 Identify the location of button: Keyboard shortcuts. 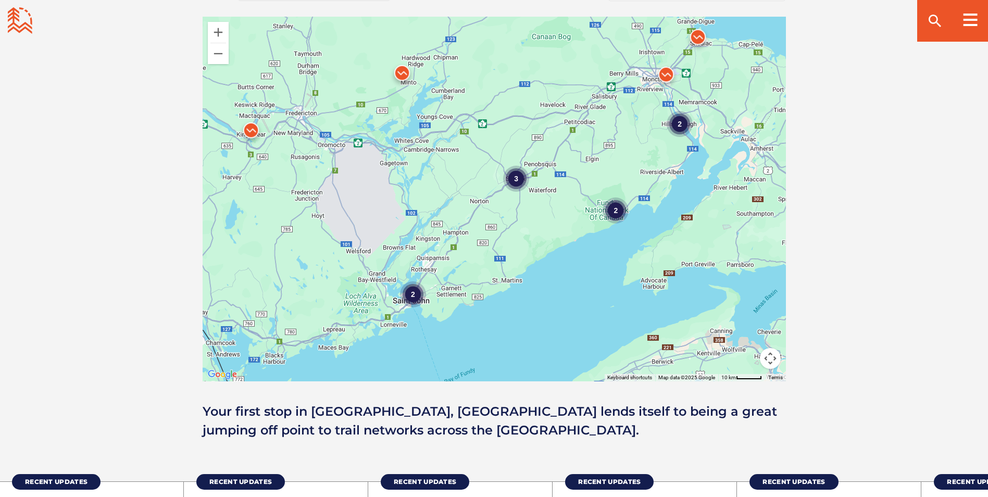
(630, 378).